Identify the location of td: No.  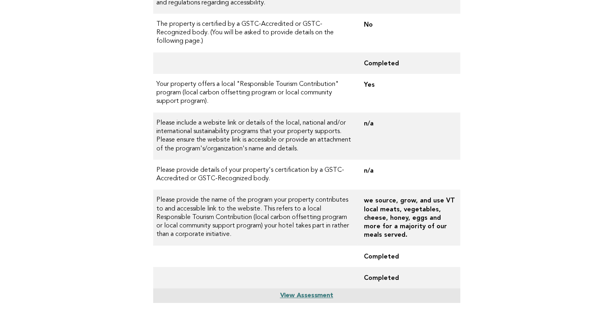
(409, 33).